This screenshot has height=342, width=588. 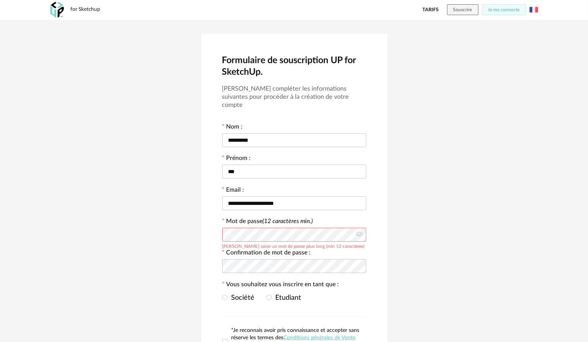 What do you see at coordinates (86, 10) in the screenshot?
I see `div: for Sketchup` at bounding box center [86, 10].